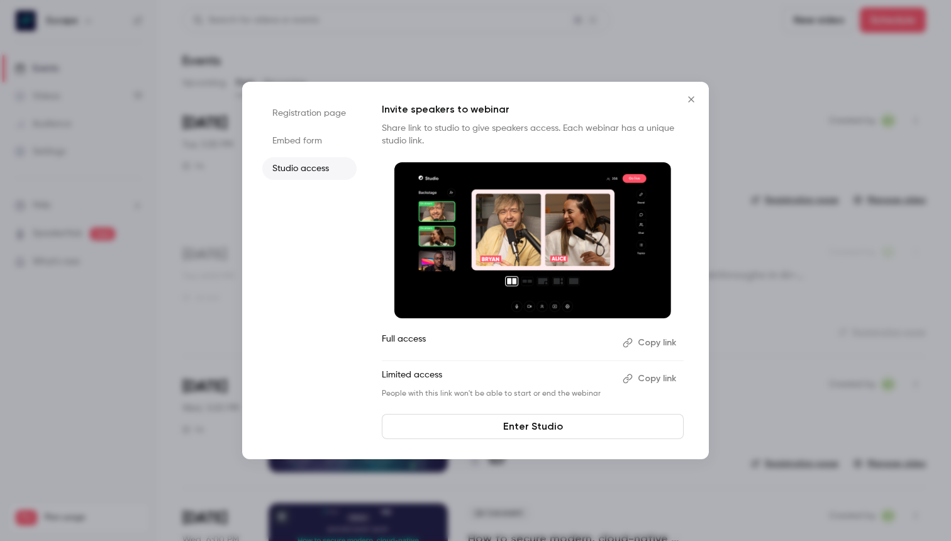 The height and width of the screenshot is (541, 951). I want to click on button: Close, so click(692, 99).